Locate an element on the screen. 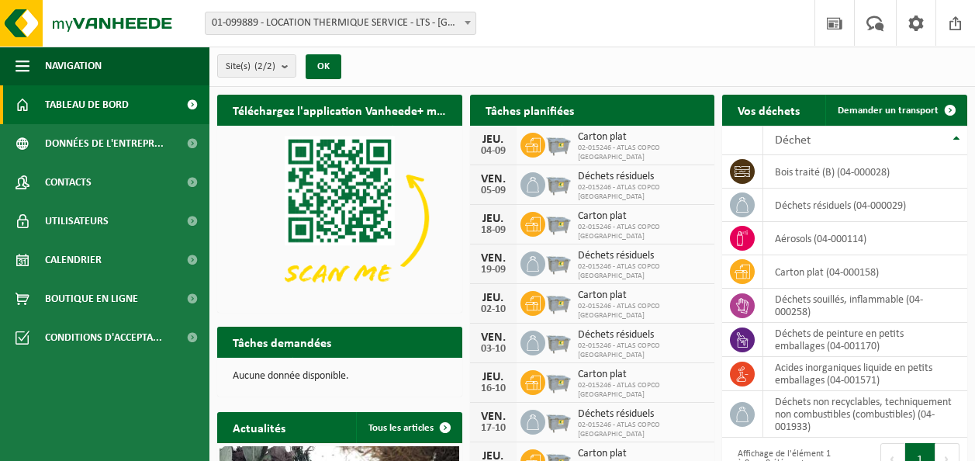 This screenshot has width=975, height=461. div: 05-09 is located at coordinates (493, 191).